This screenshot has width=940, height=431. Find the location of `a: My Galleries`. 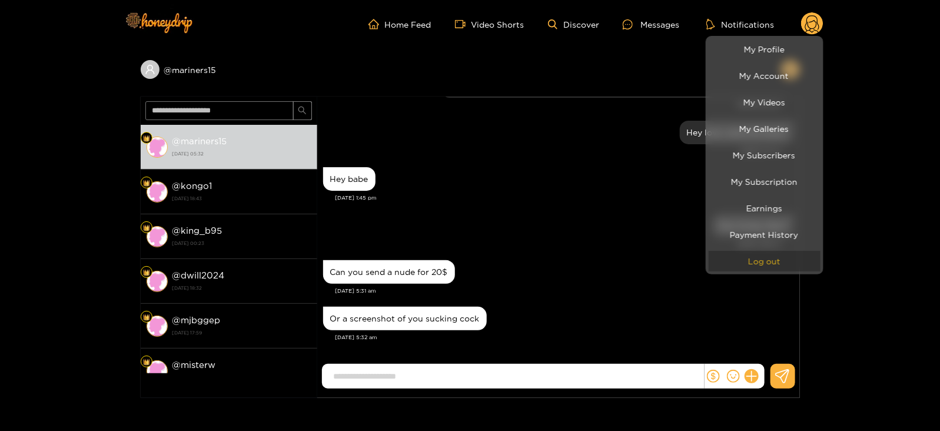

a: My Galleries is located at coordinates (765, 128).